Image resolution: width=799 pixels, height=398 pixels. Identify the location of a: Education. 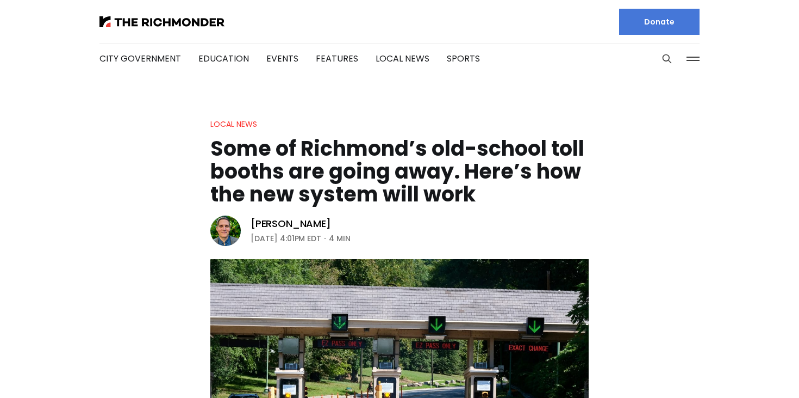
(224, 58).